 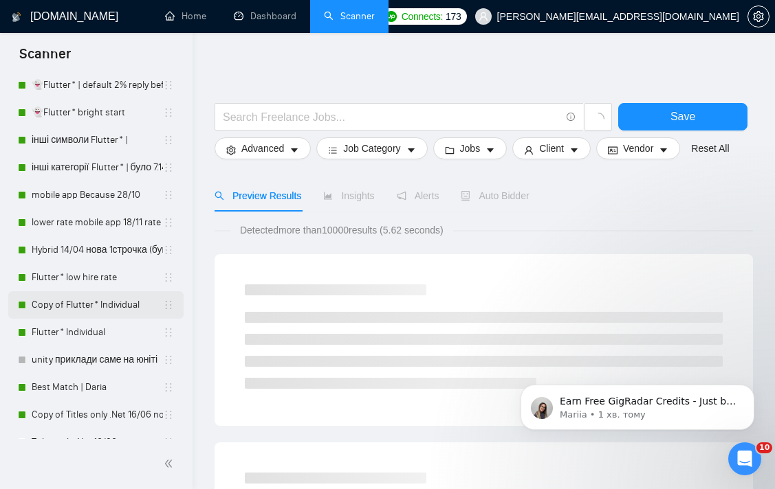 What do you see at coordinates (450, 150) in the screenshot?
I see `span: folder` at bounding box center [450, 150].